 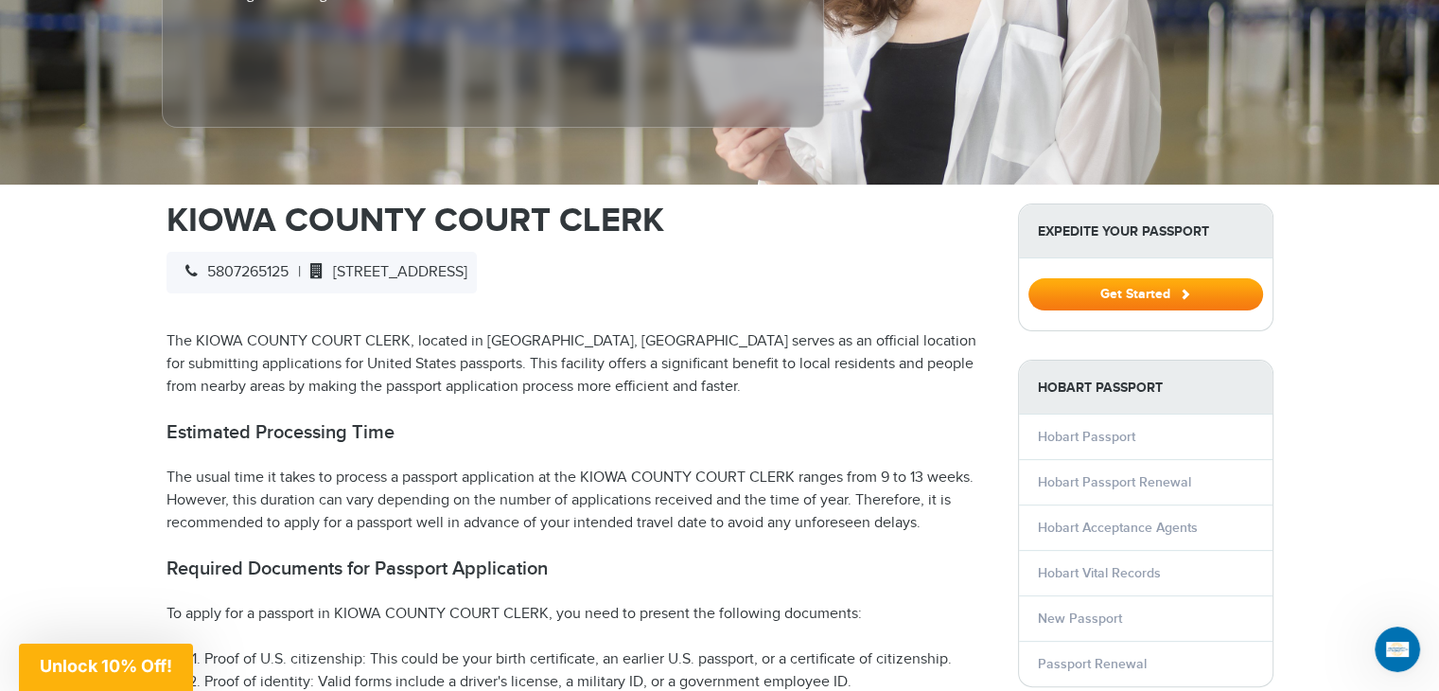 What do you see at coordinates (1092, 663) in the screenshot?
I see `a: Passport Renewal` at bounding box center [1092, 663].